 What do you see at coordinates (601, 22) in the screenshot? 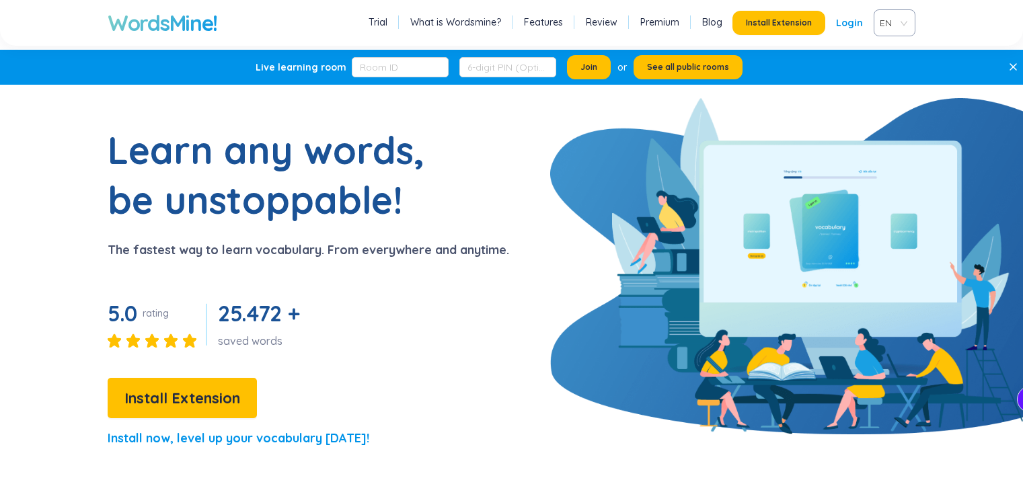
I see `a: Review` at bounding box center [601, 22].